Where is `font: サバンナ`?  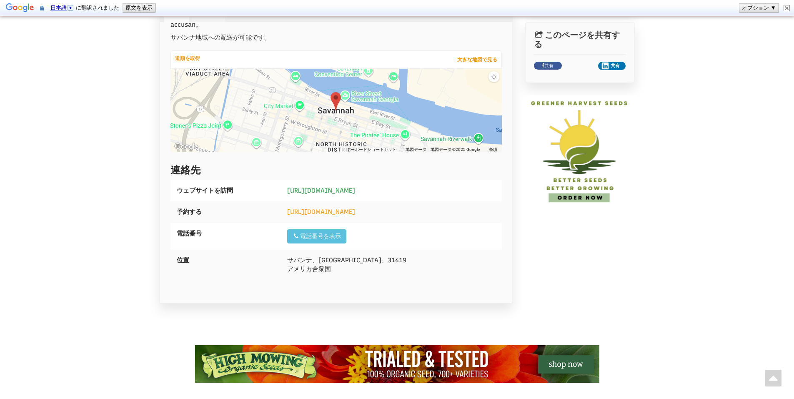
font: サバンナ is located at coordinates (300, 260).